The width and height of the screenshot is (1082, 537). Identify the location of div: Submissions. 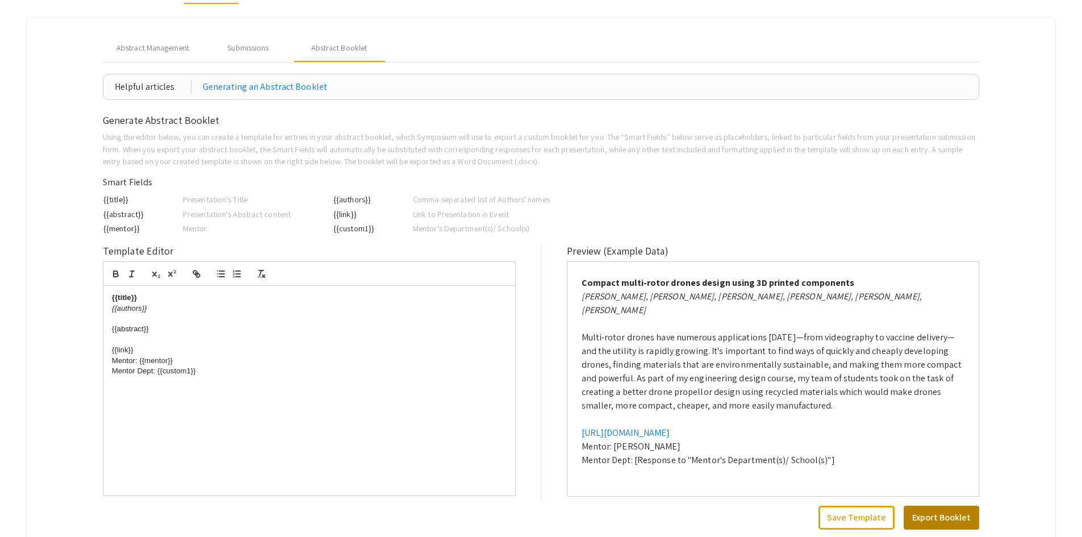
(248, 48).